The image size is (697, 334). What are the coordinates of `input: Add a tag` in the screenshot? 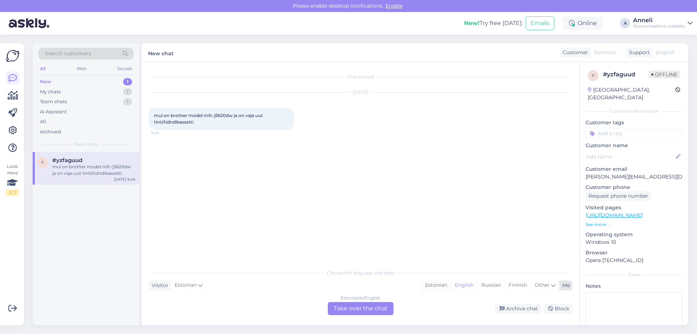 It's located at (634, 133).